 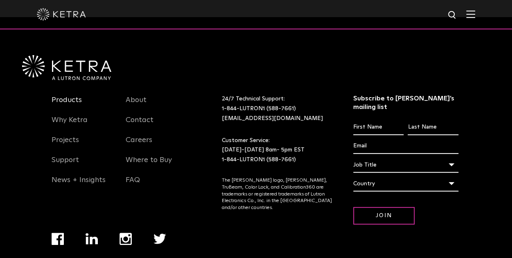 I want to click on img: linkedin, so click(x=92, y=239).